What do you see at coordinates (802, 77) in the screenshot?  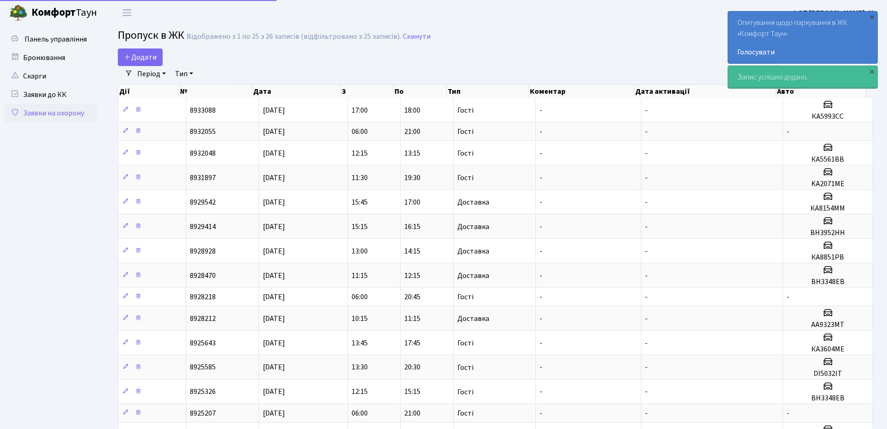 I see `div: Запис успішно додано.` at bounding box center [802, 77].